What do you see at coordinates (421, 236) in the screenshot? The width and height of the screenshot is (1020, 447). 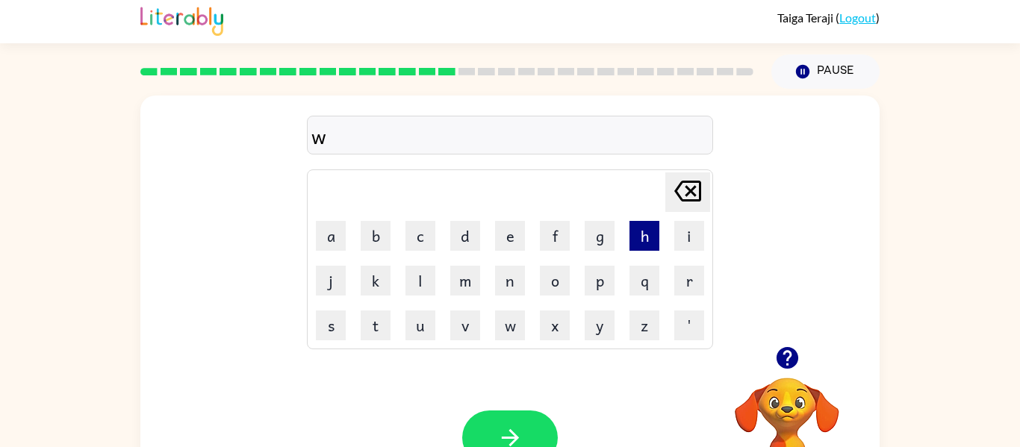 I see `button: c` at bounding box center [421, 236].